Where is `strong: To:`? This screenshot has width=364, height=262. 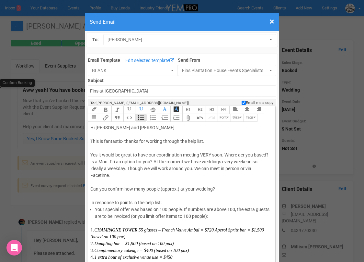
strong: To: is located at coordinates (93, 103).